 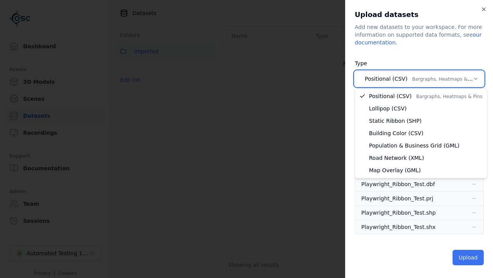 What do you see at coordinates (414, 145) in the screenshot?
I see `span: Population & Business Grid (GML)` at bounding box center [414, 145].